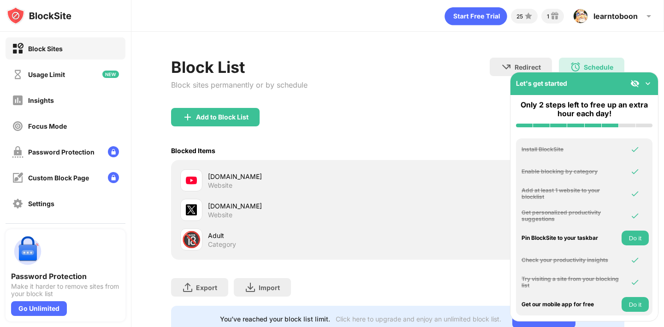 Image resolution: width=664 pixels, height=327 pixels. What do you see at coordinates (527, 67) in the screenshot?
I see `div: Redirect` at bounding box center [527, 67].